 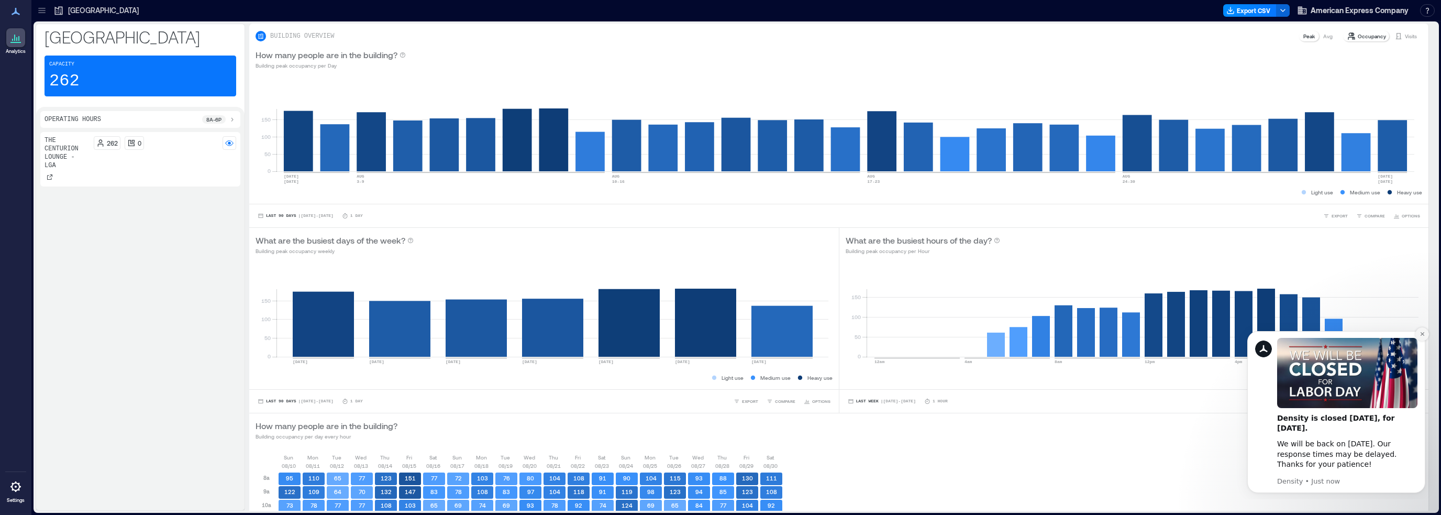 I want to click on p: Fri, so click(x=577, y=457).